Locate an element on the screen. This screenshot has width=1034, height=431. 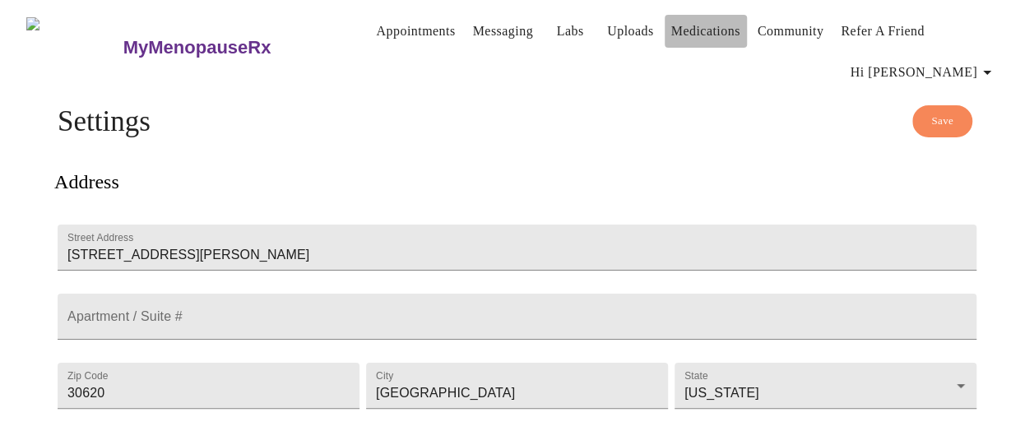
a: Messaging is located at coordinates (502, 31).